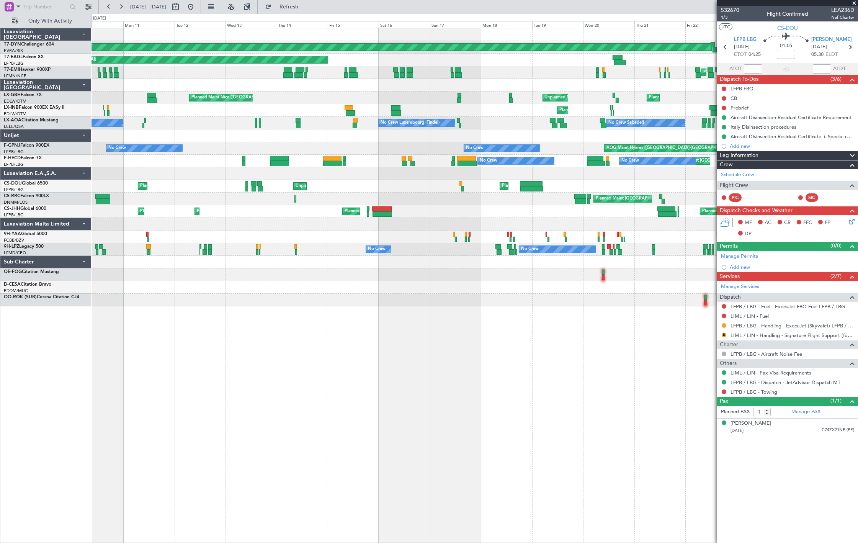 The height and width of the screenshot is (543, 858). I want to click on span: (3/6), so click(836, 79).